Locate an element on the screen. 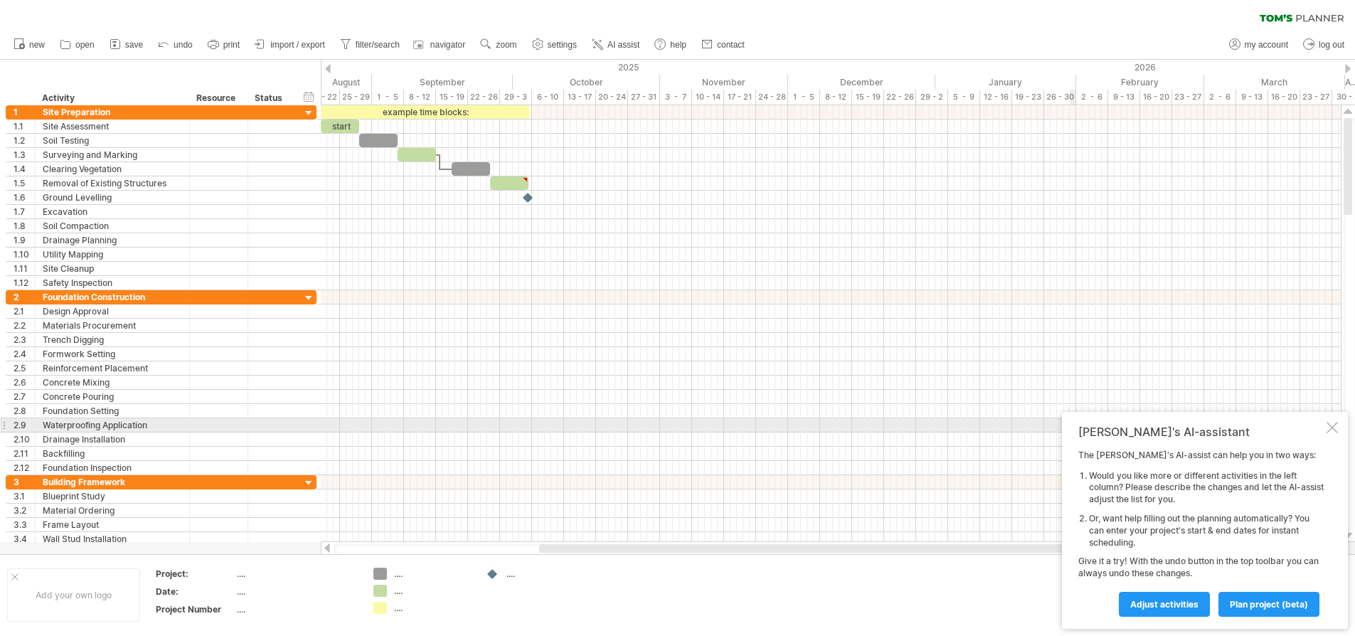 The height and width of the screenshot is (636, 1355). div: 1.5 is located at coordinates (24, 183).